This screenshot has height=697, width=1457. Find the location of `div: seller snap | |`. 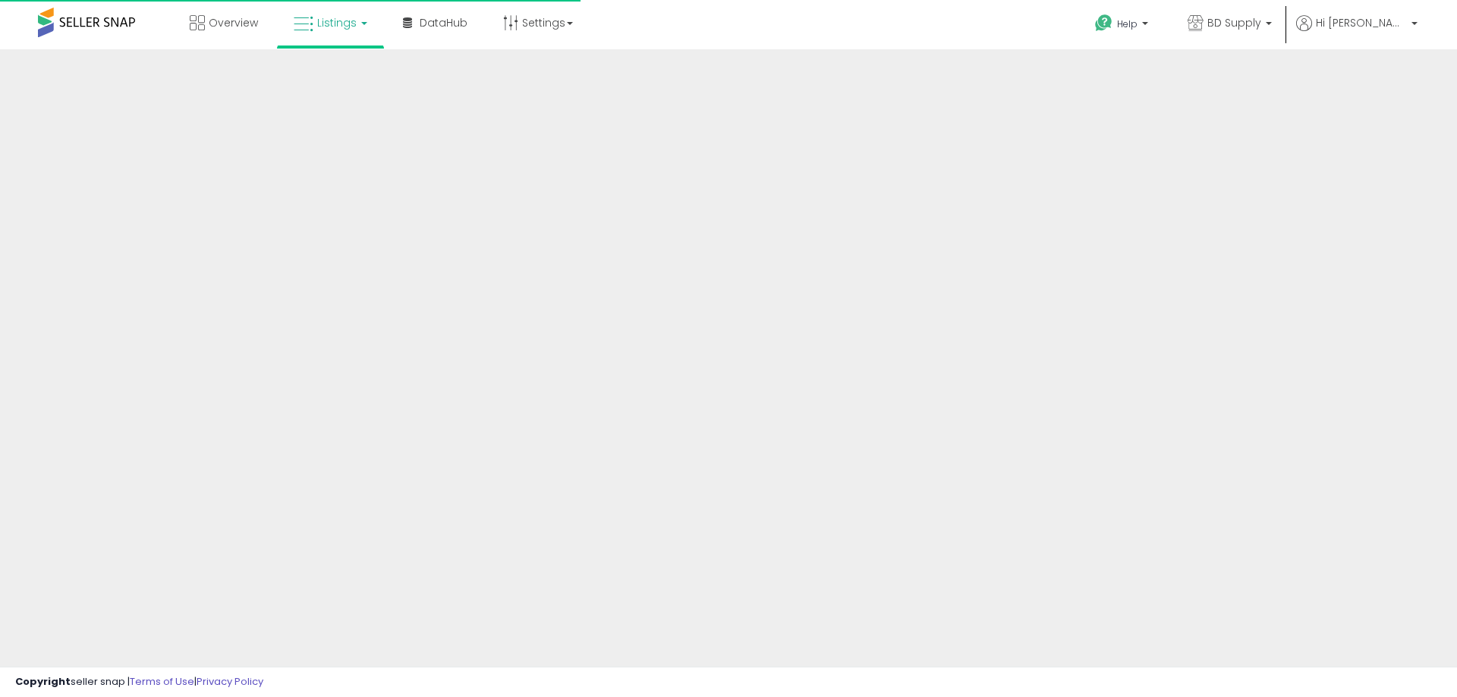

div: seller snap | | is located at coordinates (139, 682).